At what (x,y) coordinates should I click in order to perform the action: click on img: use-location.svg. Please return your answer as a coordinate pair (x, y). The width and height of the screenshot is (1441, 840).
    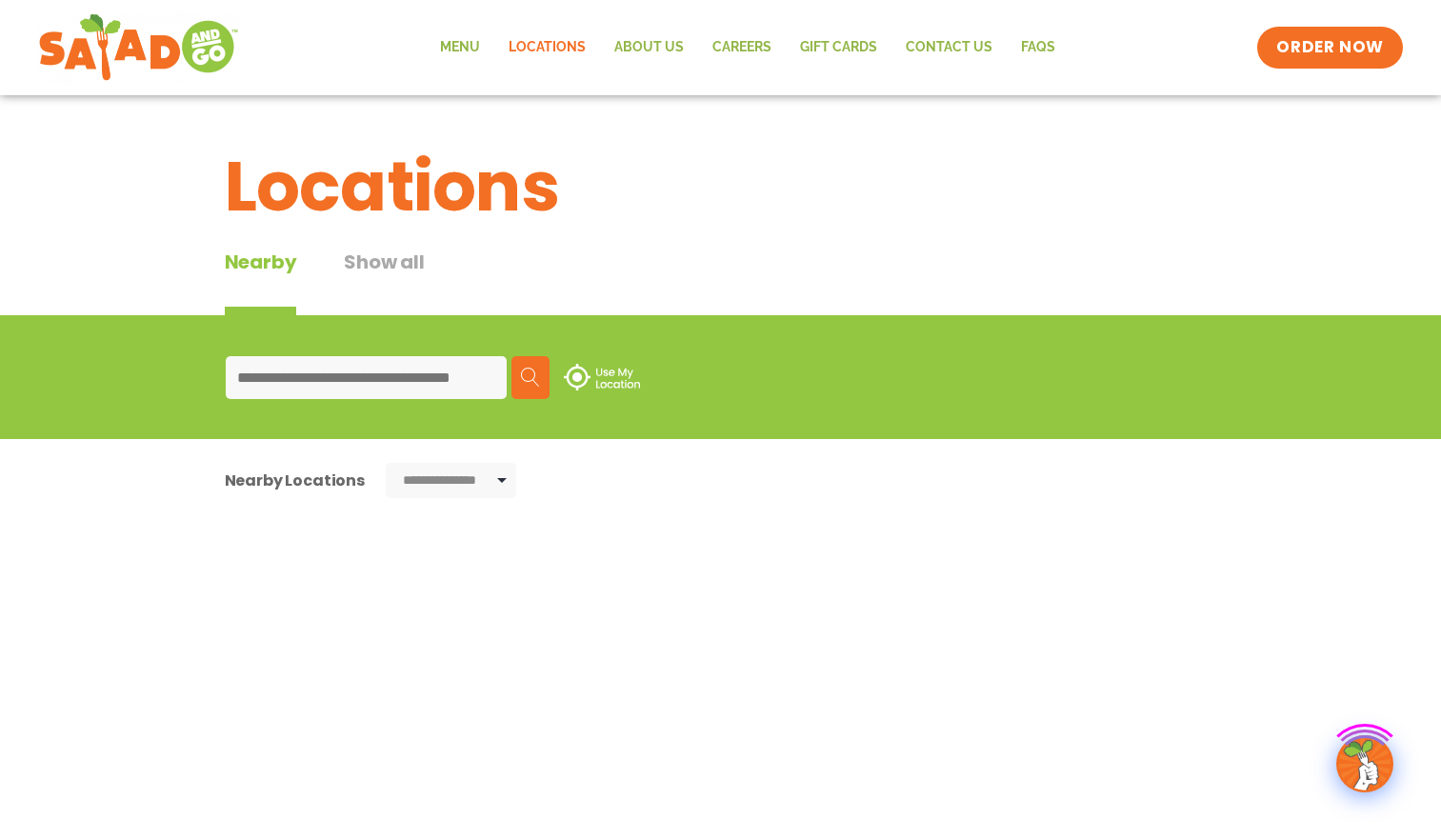
    Looking at the image, I should click on (602, 377).